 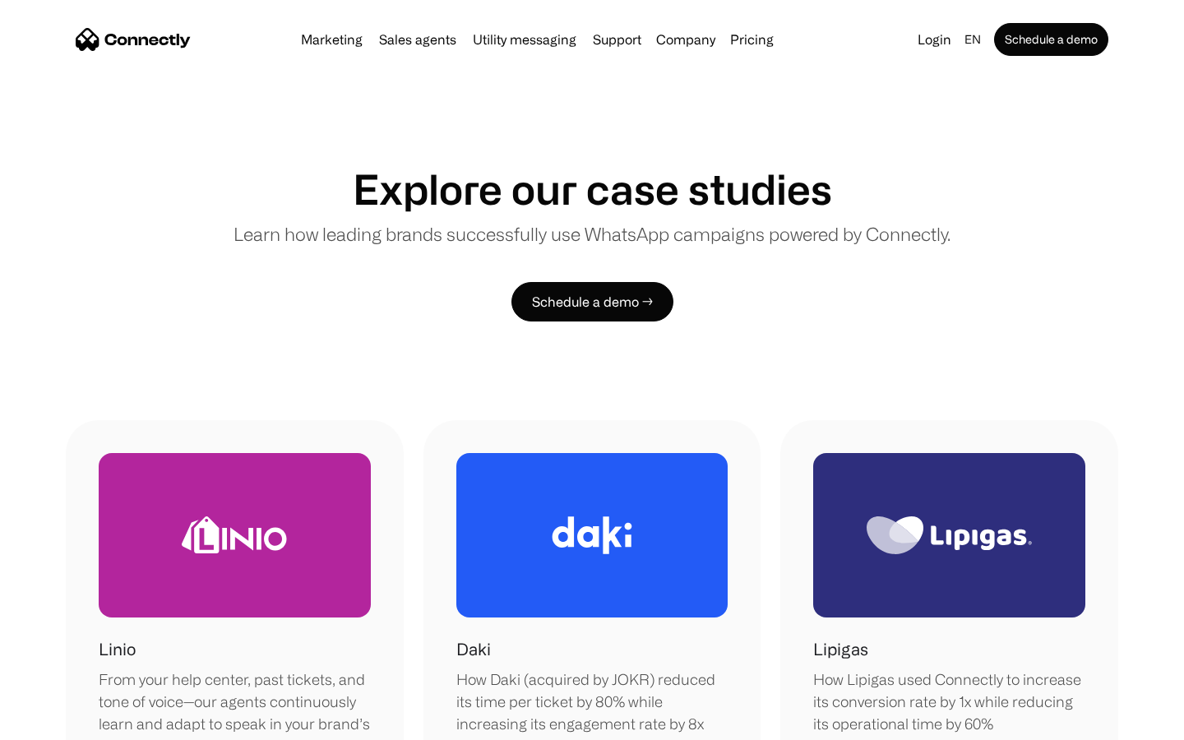 I want to click on ul: Language list, so click(x=66, y=723).